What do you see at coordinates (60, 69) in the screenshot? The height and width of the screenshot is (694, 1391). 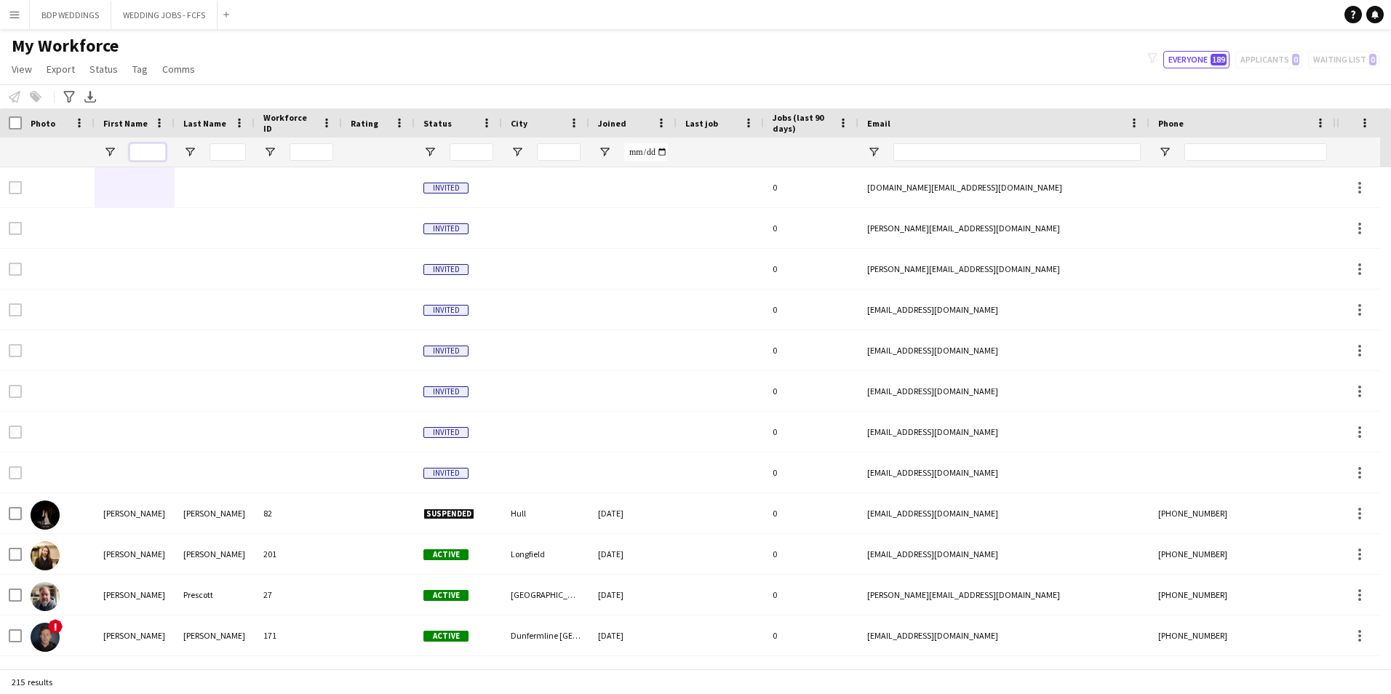 I see `span: Export` at bounding box center [60, 69].